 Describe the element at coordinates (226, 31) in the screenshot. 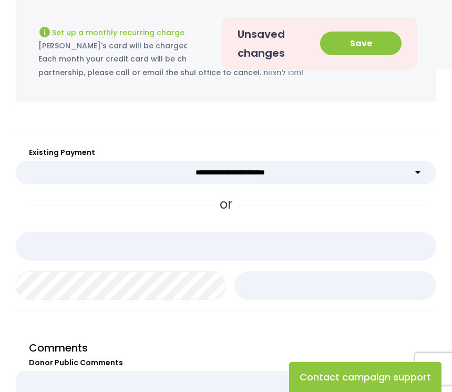

I see `p: Set up a monthly recurring charge` at that location.